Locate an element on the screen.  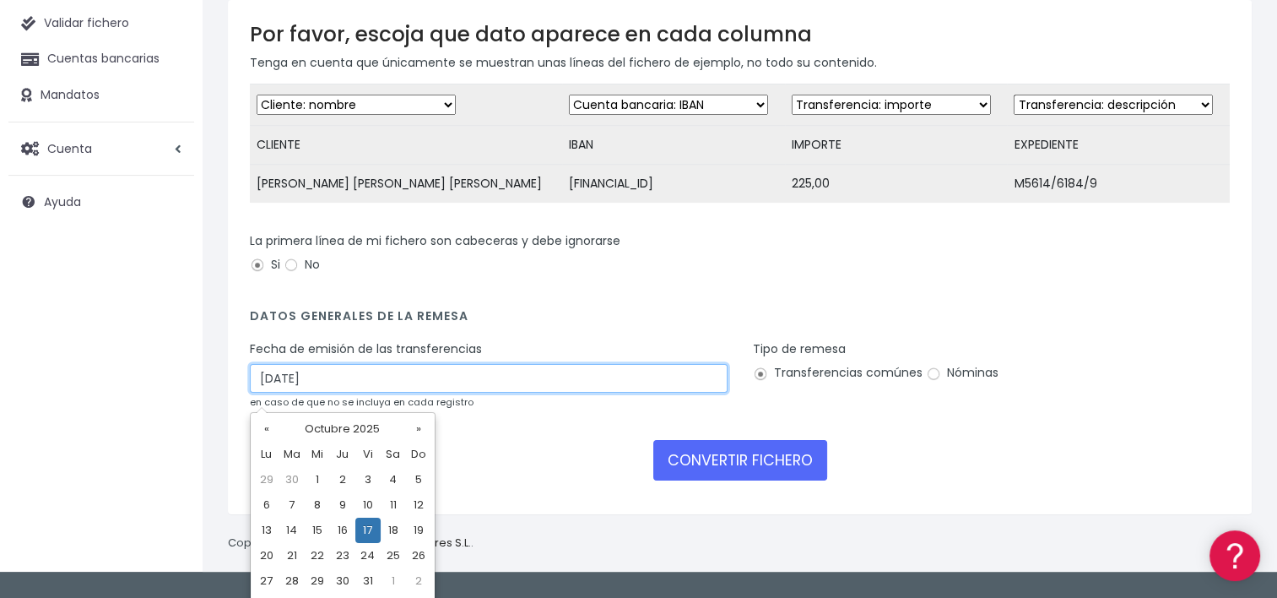
button: CONVERTIR FICHERO is located at coordinates (740, 460).